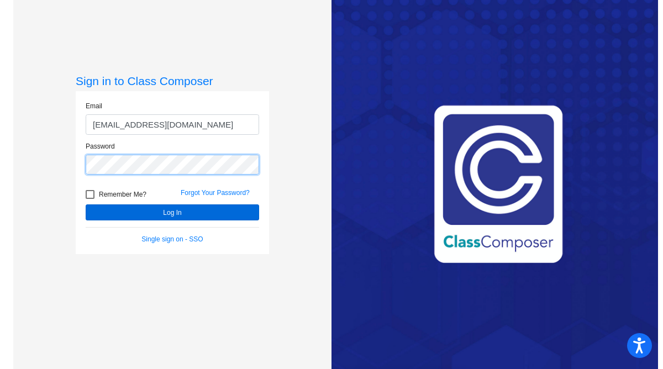  I want to click on label: Password, so click(100, 146).